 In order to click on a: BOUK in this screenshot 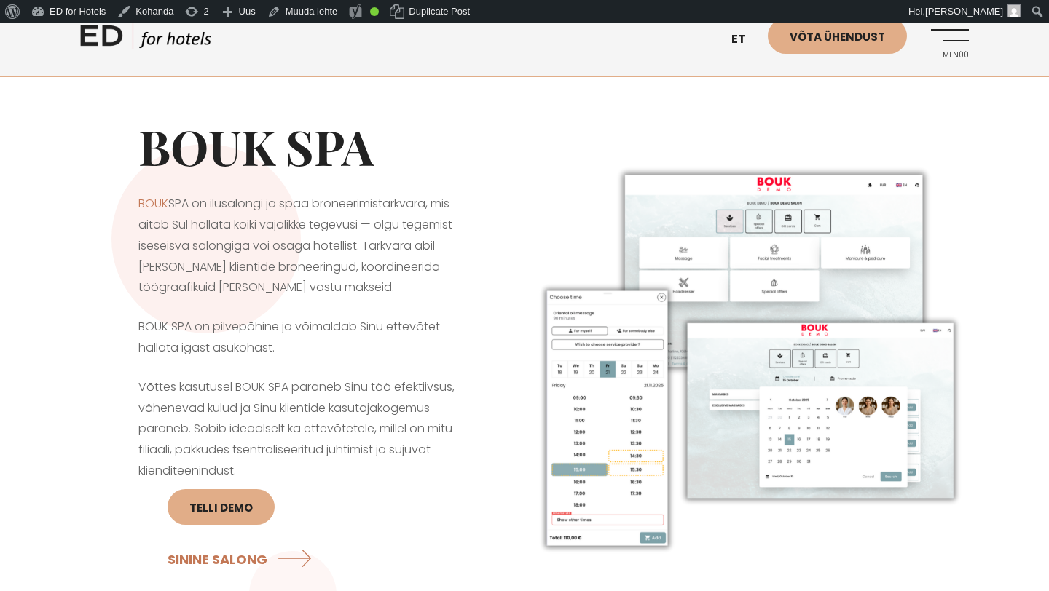, I will do `click(153, 203)`.